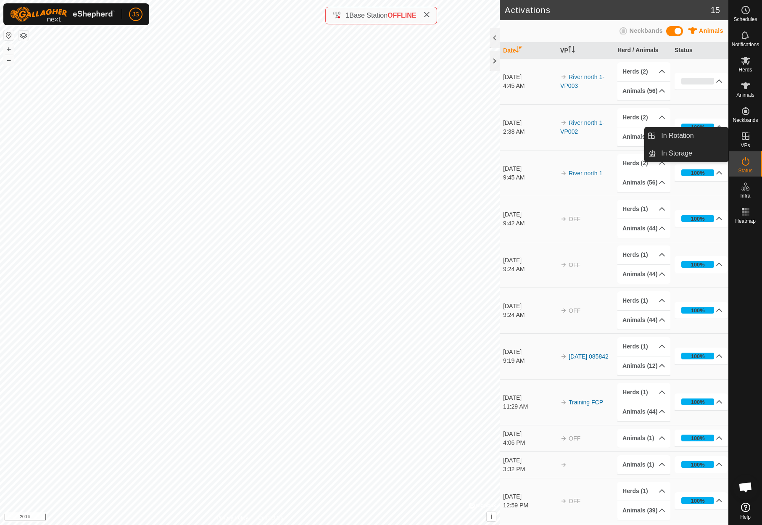 This screenshot has height=525, width=762. What do you see at coordinates (530, 177) in the screenshot?
I see `div: 9:45 AM` at bounding box center [530, 177].